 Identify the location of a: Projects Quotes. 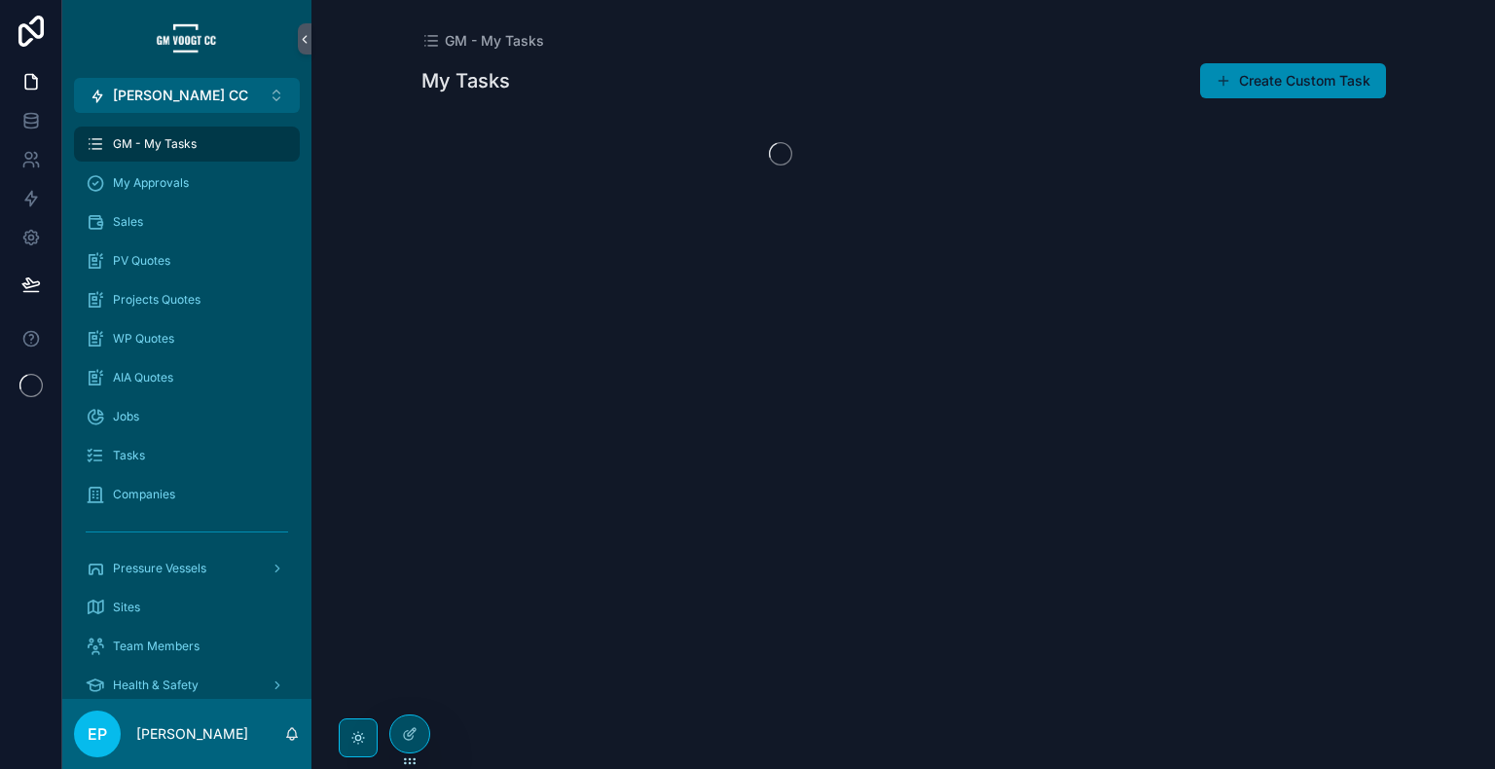
(187, 300).